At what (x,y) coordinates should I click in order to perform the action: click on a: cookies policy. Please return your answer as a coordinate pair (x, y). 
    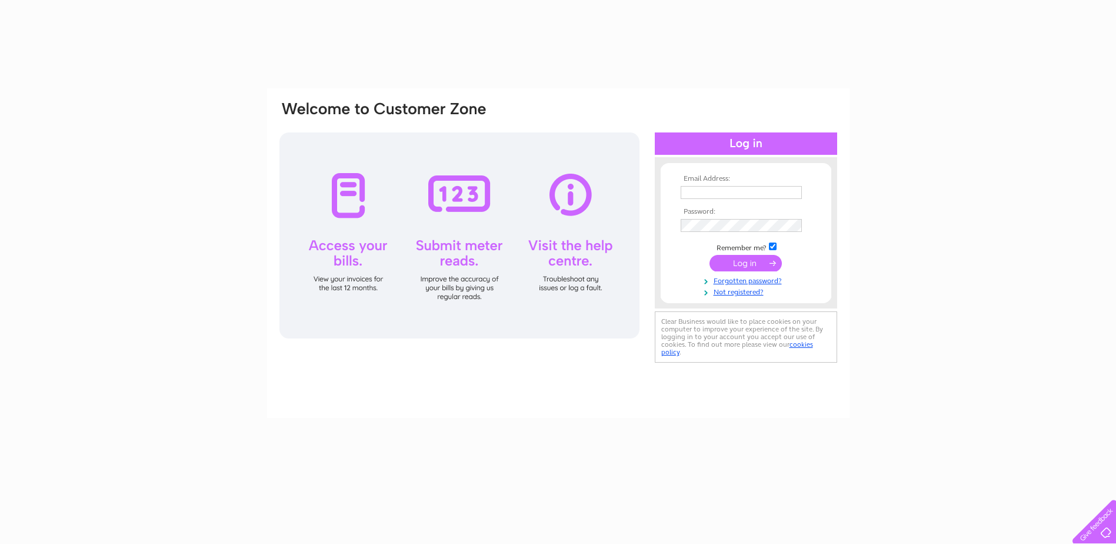
    Looking at the image, I should click on (737, 348).